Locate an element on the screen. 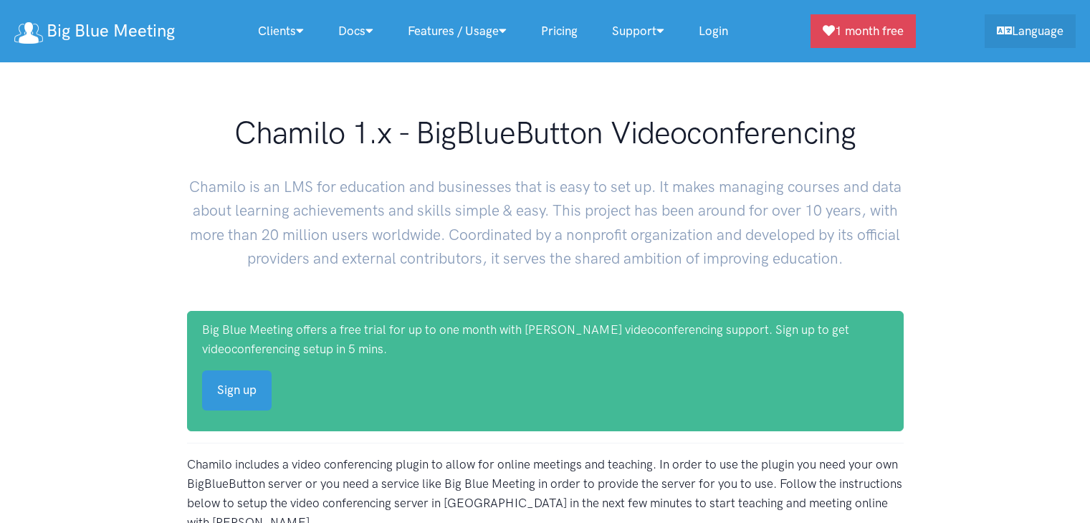 The width and height of the screenshot is (1090, 523). a: Sign up is located at coordinates (236, 390).